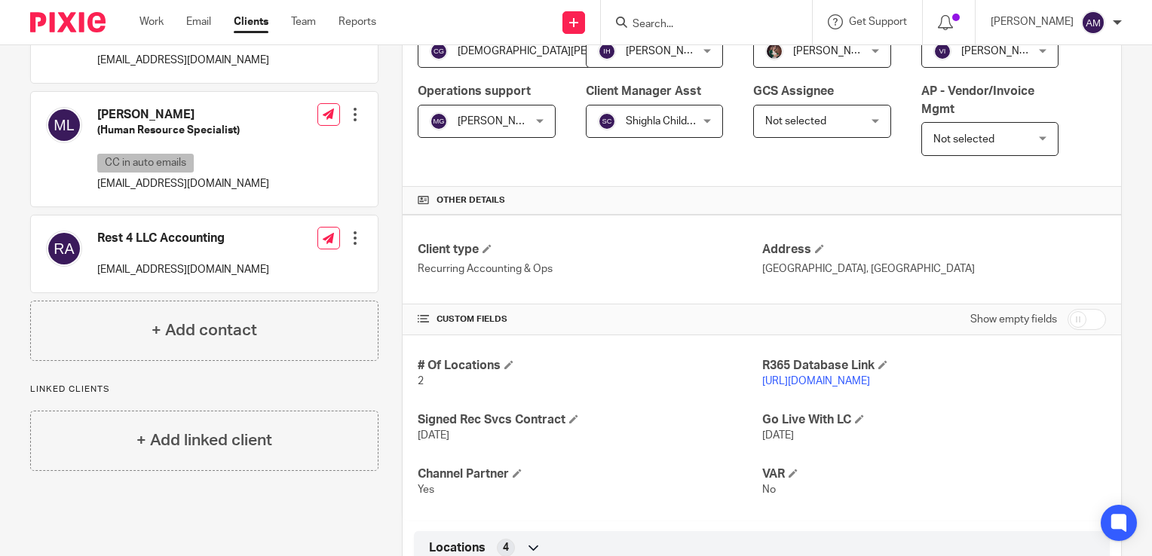 The height and width of the screenshot is (556, 1152). Describe the element at coordinates (590, 250) in the screenshot. I see `h4: Client type` at that location.